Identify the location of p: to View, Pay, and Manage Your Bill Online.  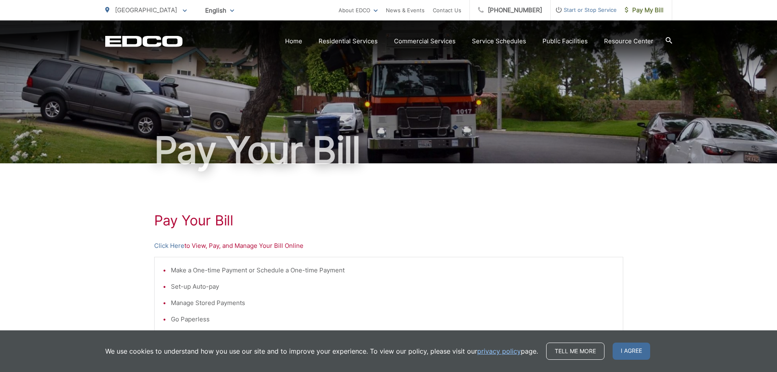
(389, 246).